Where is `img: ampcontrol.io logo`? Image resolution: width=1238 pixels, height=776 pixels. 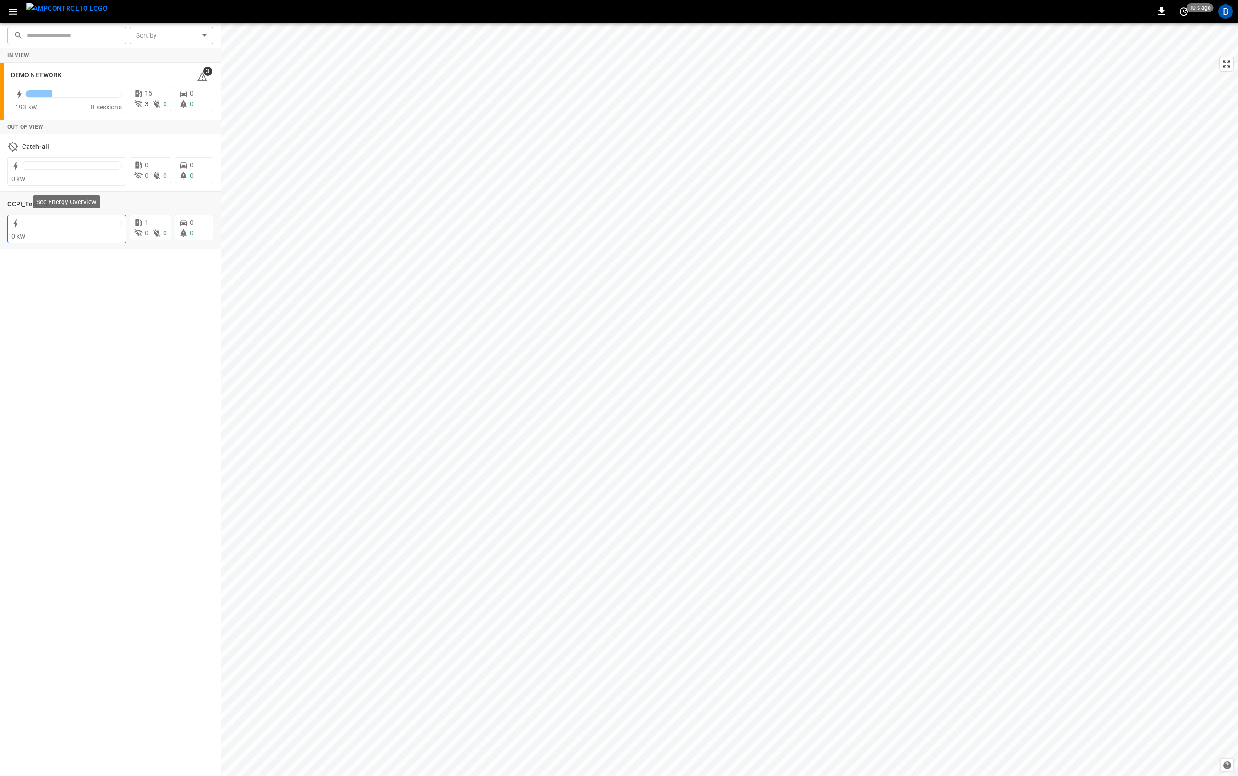
img: ampcontrol.io logo is located at coordinates (67, 8).